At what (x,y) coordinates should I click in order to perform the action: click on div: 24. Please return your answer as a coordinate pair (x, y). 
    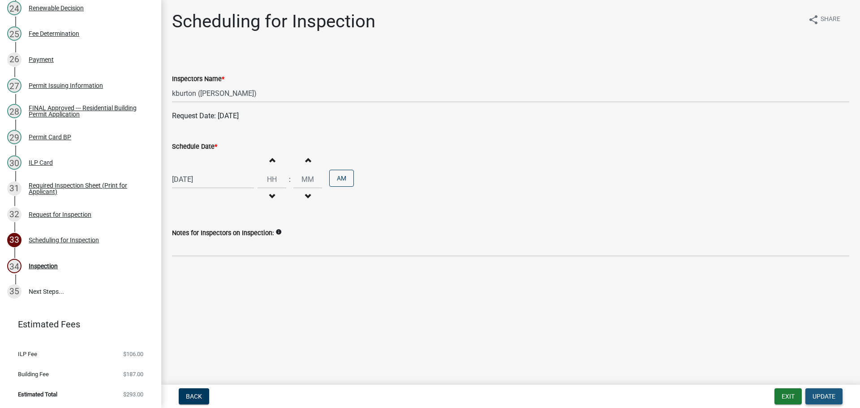
    Looking at the image, I should click on (14, 8).